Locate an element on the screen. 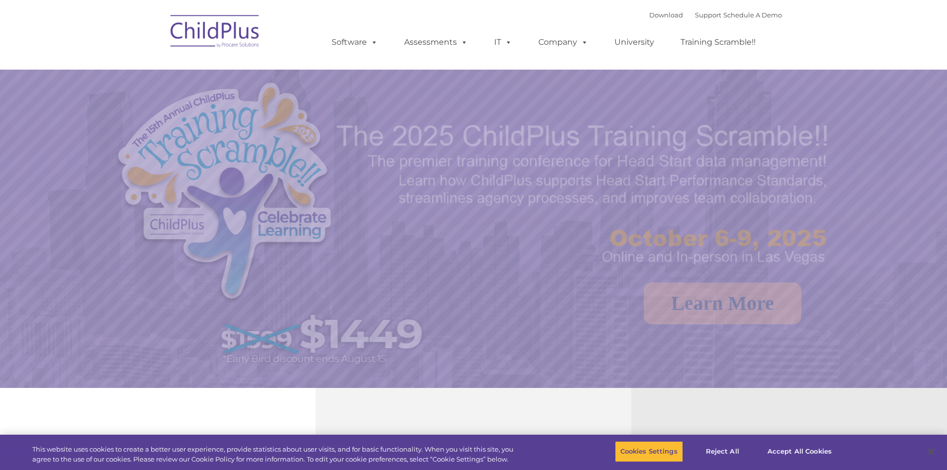  a: Learn More is located at coordinates (722, 303).